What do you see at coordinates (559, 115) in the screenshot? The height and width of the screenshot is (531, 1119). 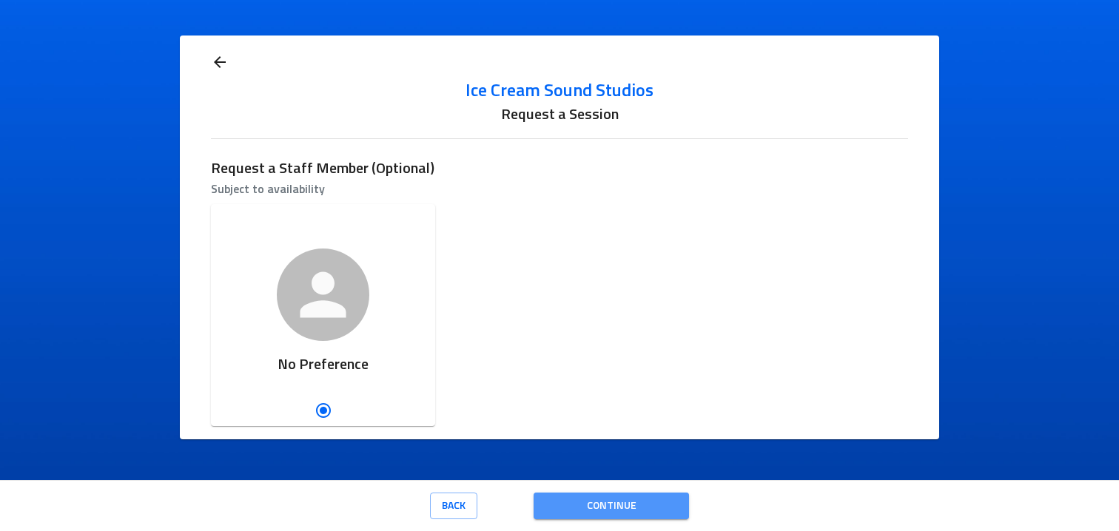 I see `h6: Request a Session` at bounding box center [559, 115].